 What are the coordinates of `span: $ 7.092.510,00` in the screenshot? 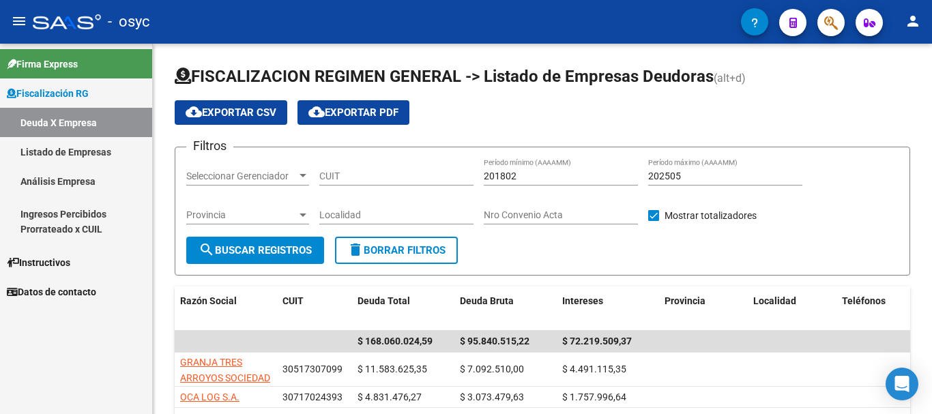 It's located at (492, 369).